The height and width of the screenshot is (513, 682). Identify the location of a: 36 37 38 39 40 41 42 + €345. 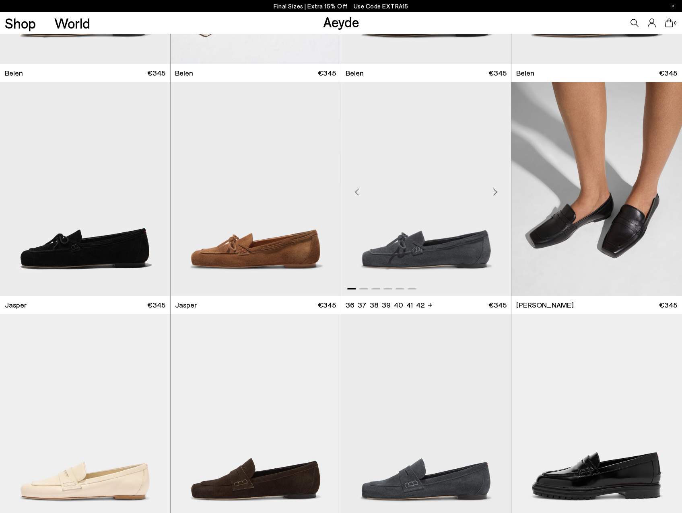
(426, 305).